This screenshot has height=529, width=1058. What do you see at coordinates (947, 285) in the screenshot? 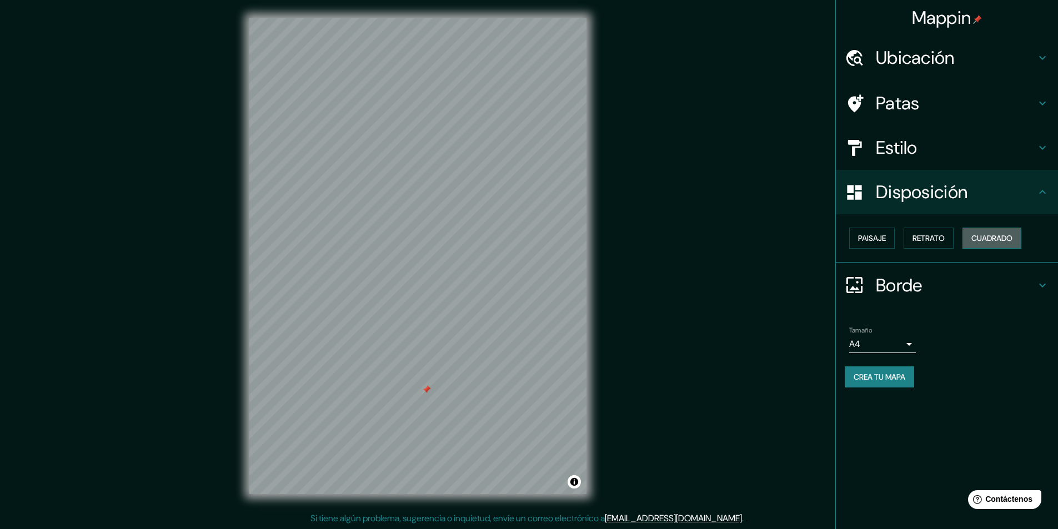
I see `div: Borde` at bounding box center [947, 285].